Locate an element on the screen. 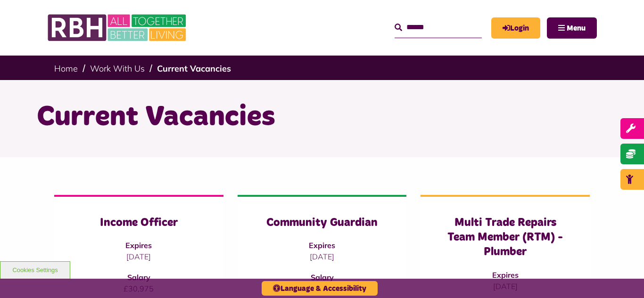  a: Current Vacancies is located at coordinates (194, 68).